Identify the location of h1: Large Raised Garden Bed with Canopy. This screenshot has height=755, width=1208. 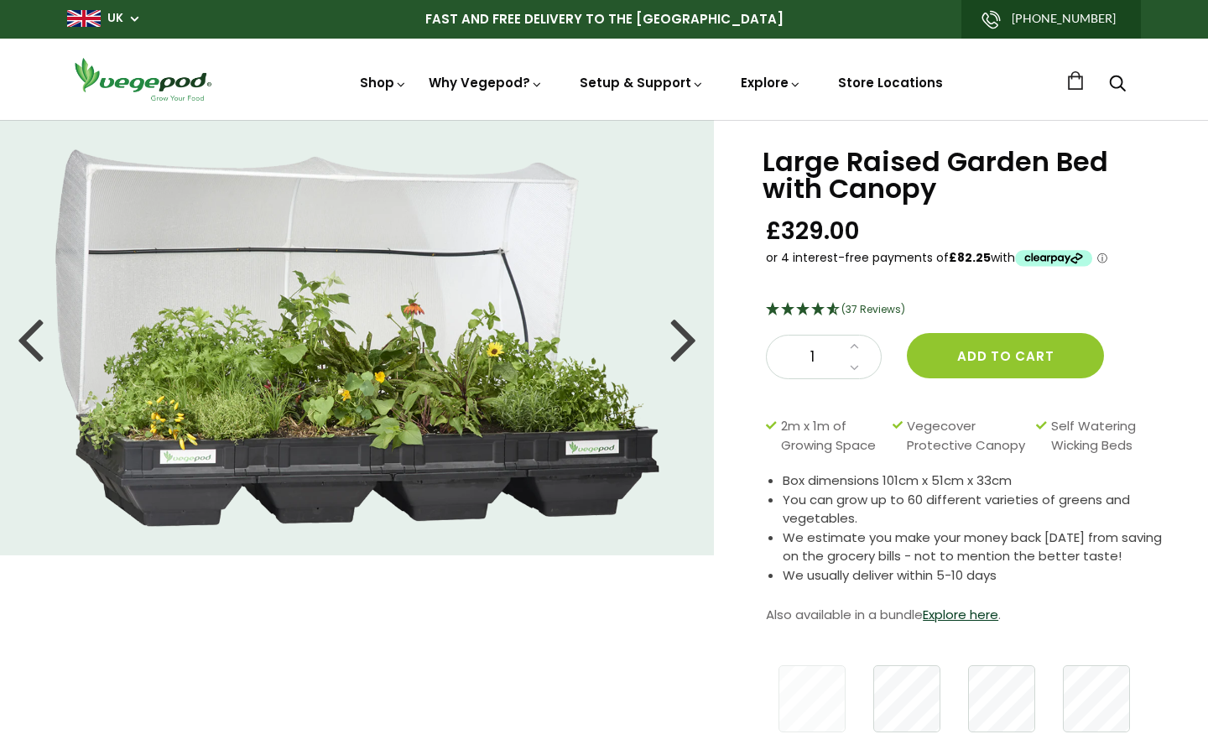
(964, 175).